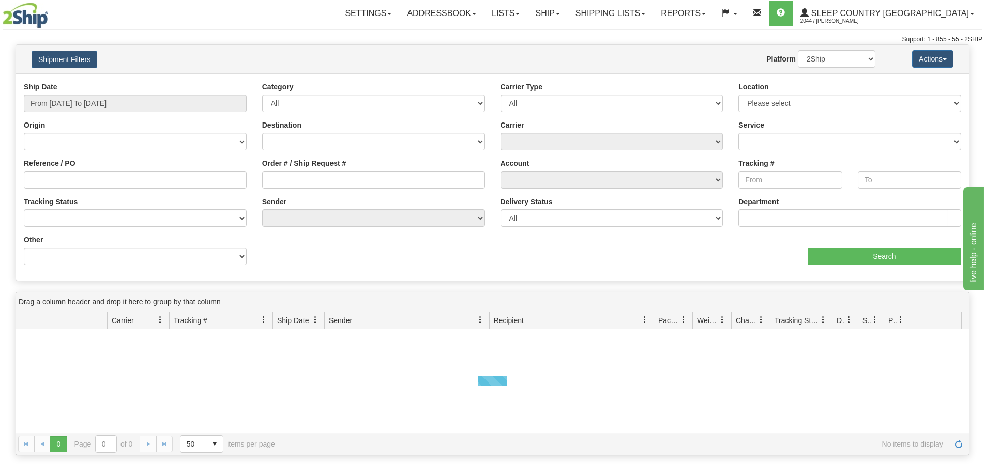  What do you see at coordinates (527, 202) in the screenshot?
I see `label: Delivery Status` at bounding box center [527, 202].